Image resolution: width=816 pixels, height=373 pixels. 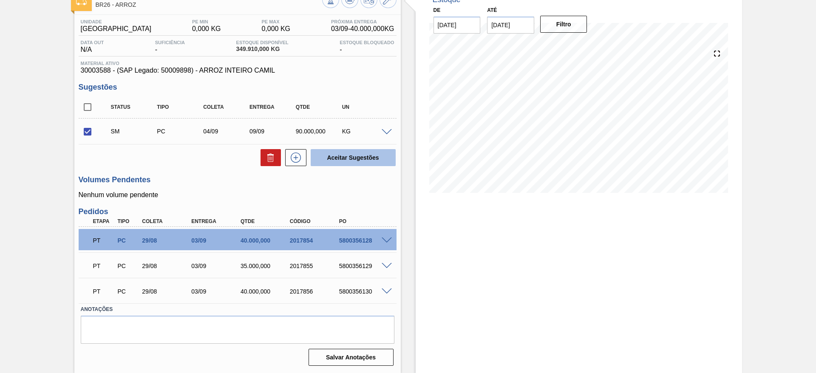 What do you see at coordinates (170, 42) in the screenshot?
I see `span: Suficiência` at bounding box center [170, 42].